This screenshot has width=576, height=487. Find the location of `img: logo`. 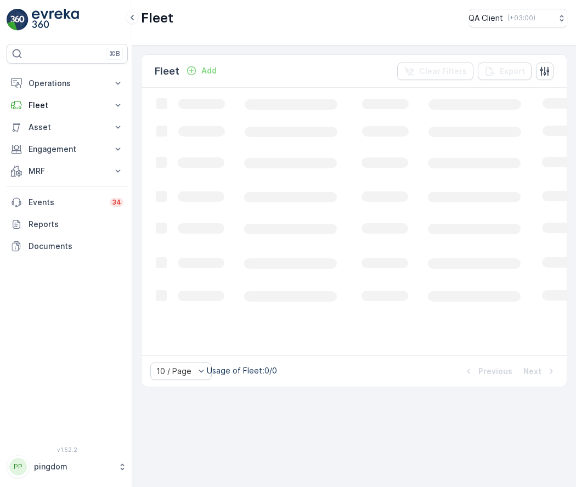

img: logo is located at coordinates (18, 20).